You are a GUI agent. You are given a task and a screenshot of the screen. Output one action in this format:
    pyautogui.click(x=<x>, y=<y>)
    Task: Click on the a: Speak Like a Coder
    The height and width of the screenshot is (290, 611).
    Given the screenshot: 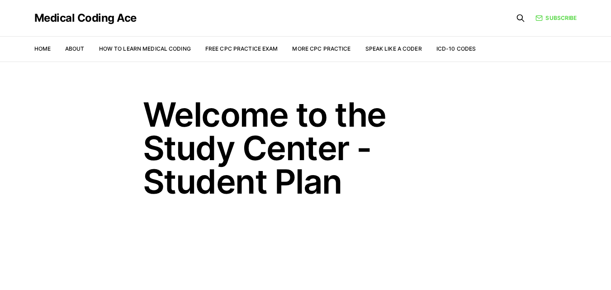 What is the action you would take?
    pyautogui.click(x=394, y=48)
    